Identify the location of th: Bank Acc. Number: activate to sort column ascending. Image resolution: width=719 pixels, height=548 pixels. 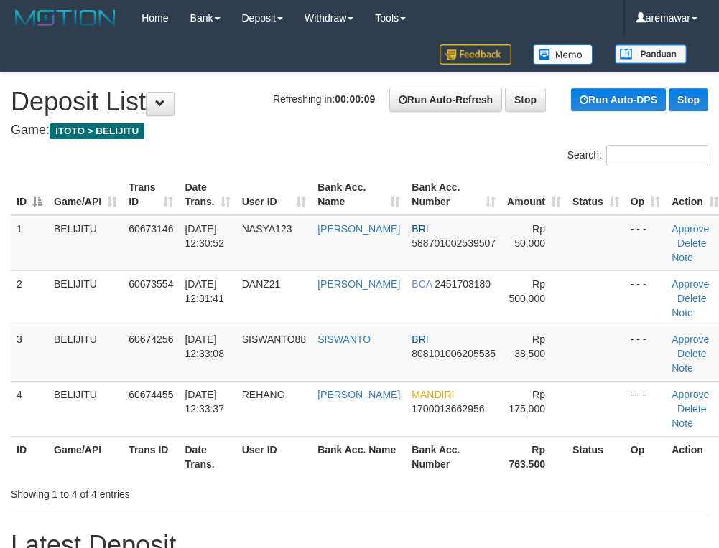
(453, 195).